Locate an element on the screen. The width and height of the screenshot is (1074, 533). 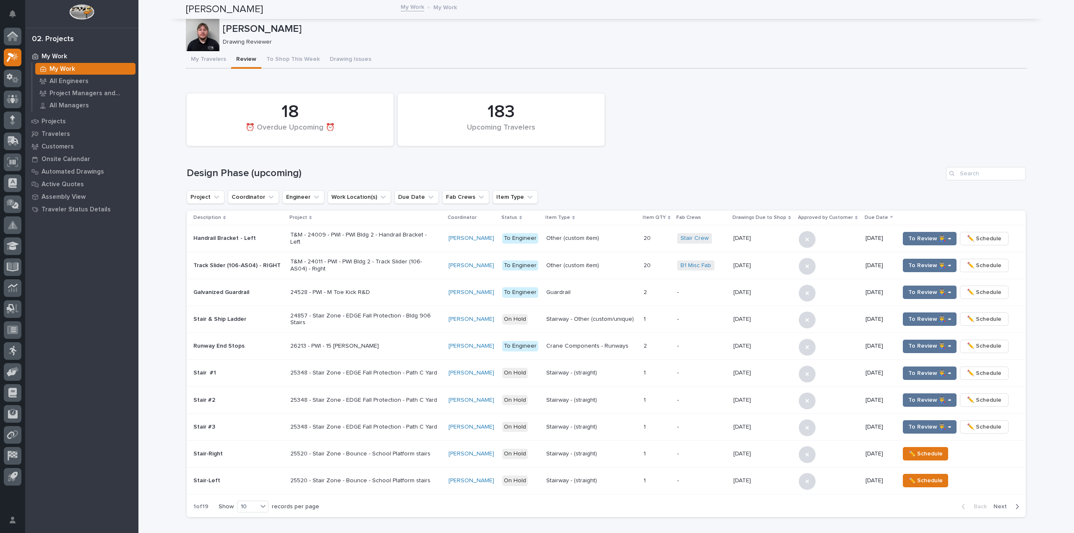
a: All Managers is located at coordinates (85, 105).